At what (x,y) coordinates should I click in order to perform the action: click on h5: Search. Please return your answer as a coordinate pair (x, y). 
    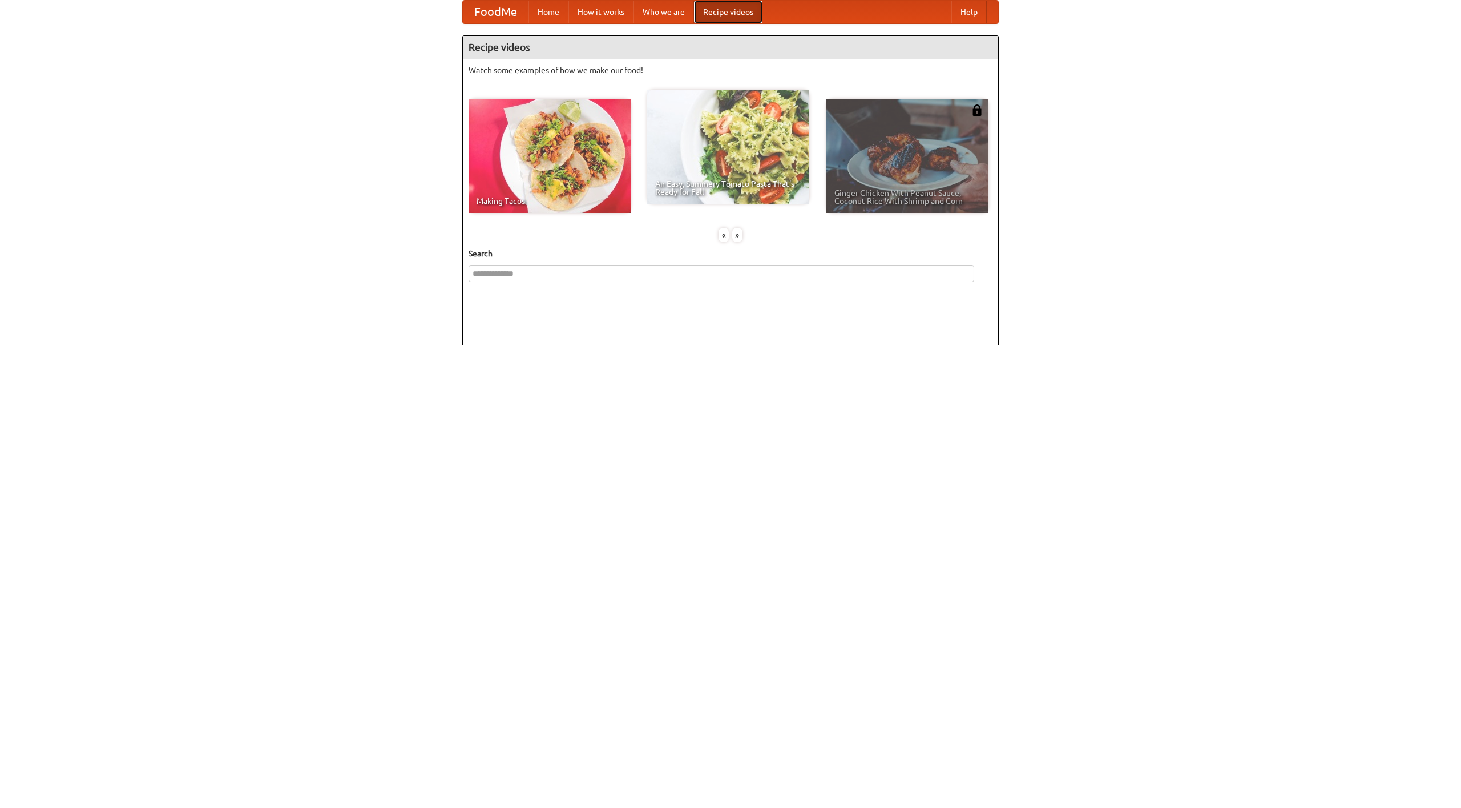
    Looking at the image, I should click on (731, 253).